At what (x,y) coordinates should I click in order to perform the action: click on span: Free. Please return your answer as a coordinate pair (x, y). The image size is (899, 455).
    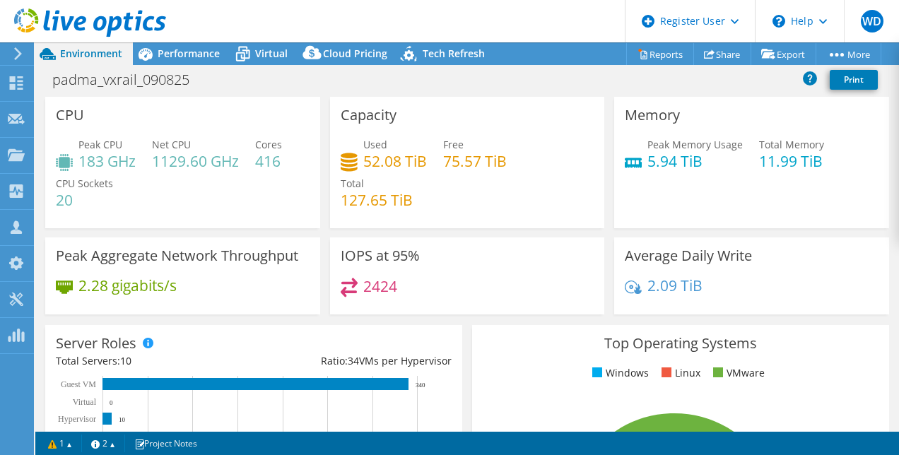
    Looking at the image, I should click on (453, 144).